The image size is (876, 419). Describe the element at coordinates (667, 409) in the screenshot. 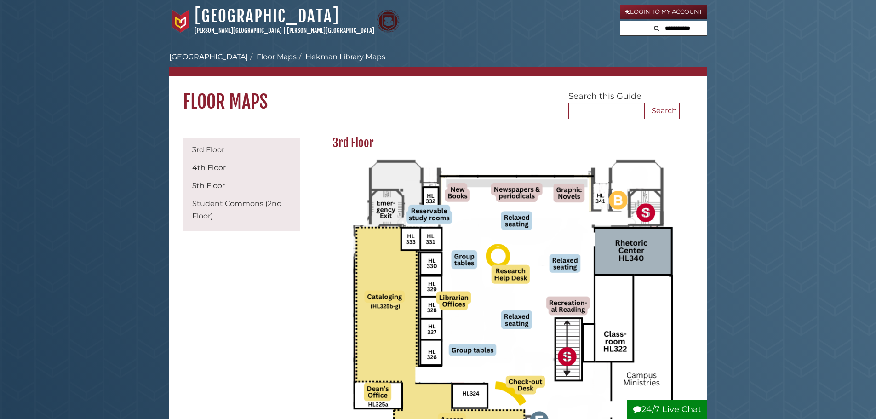

I see `button: 24/7 Live Chat` at that location.